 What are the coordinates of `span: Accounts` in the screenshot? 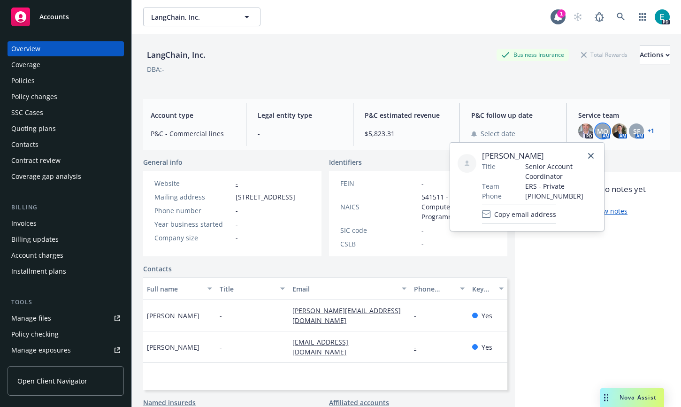 It's located at (54, 17).